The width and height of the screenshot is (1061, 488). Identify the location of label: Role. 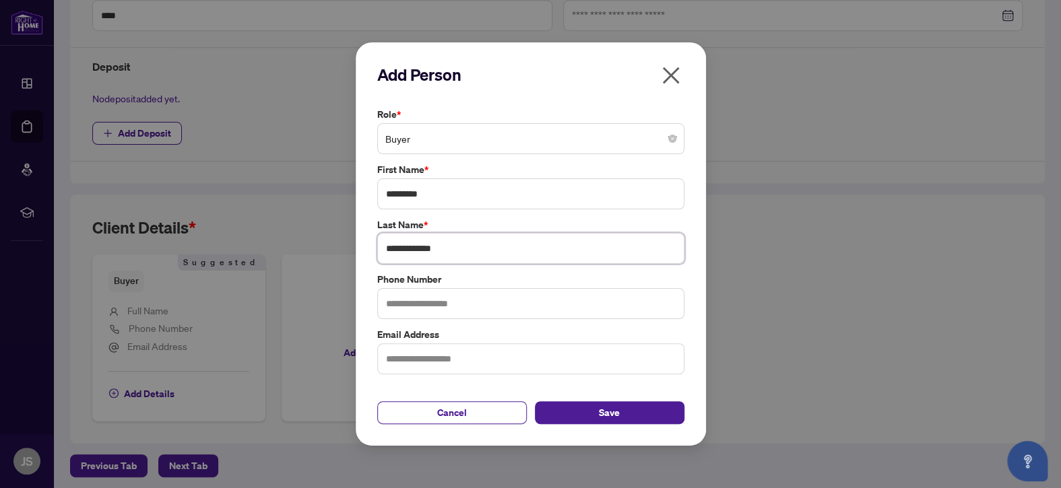
(531, 115).